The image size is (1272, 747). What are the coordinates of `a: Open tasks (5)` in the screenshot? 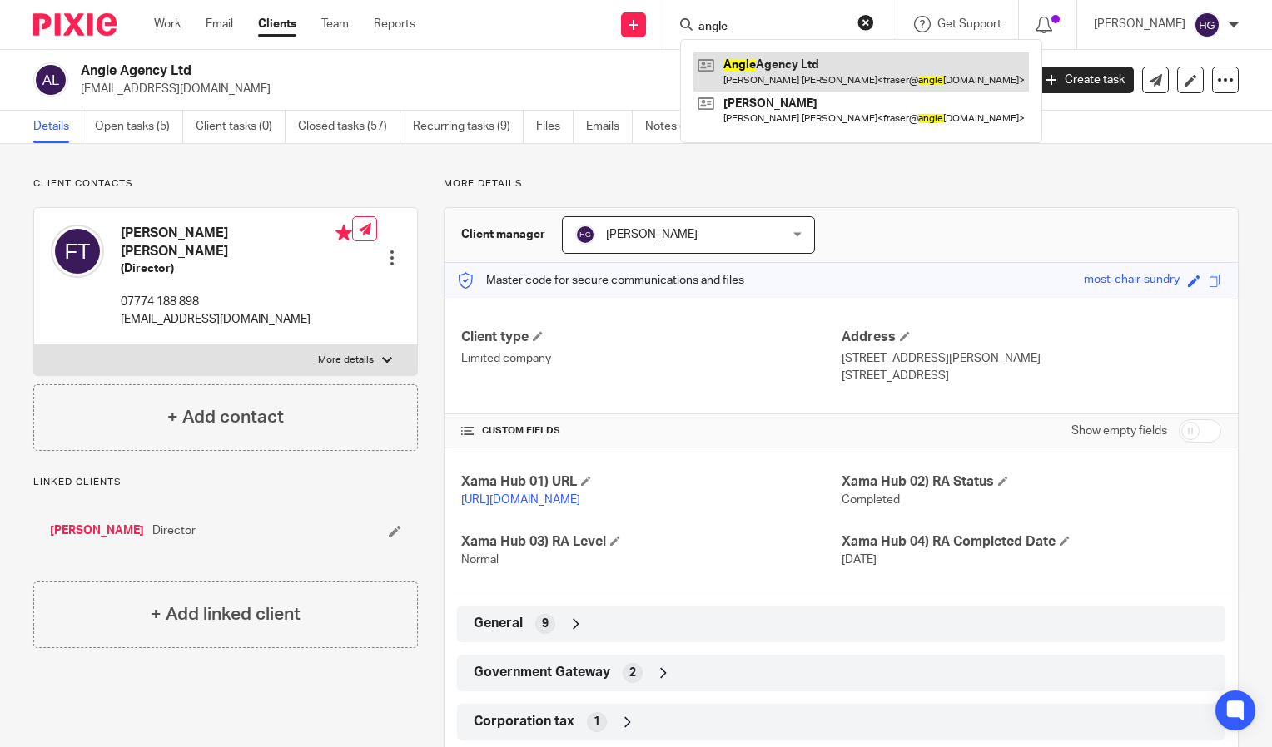 It's located at (139, 126).